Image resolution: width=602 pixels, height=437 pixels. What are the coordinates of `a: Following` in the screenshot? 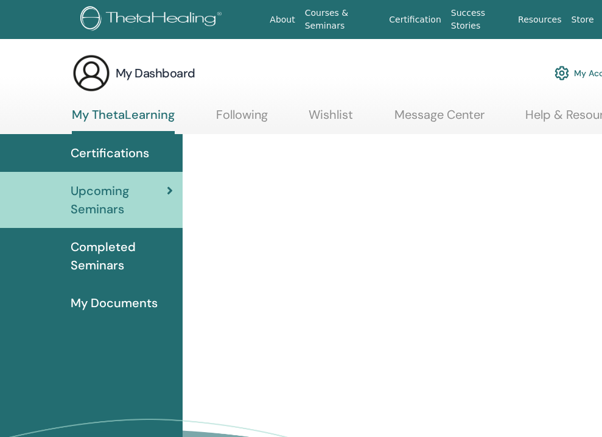 It's located at (242, 119).